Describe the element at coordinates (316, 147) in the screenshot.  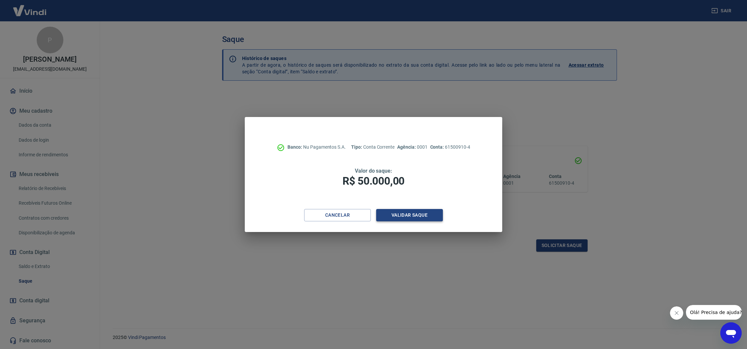
I see `p: Nu Pagamentos S.A.` at that location.